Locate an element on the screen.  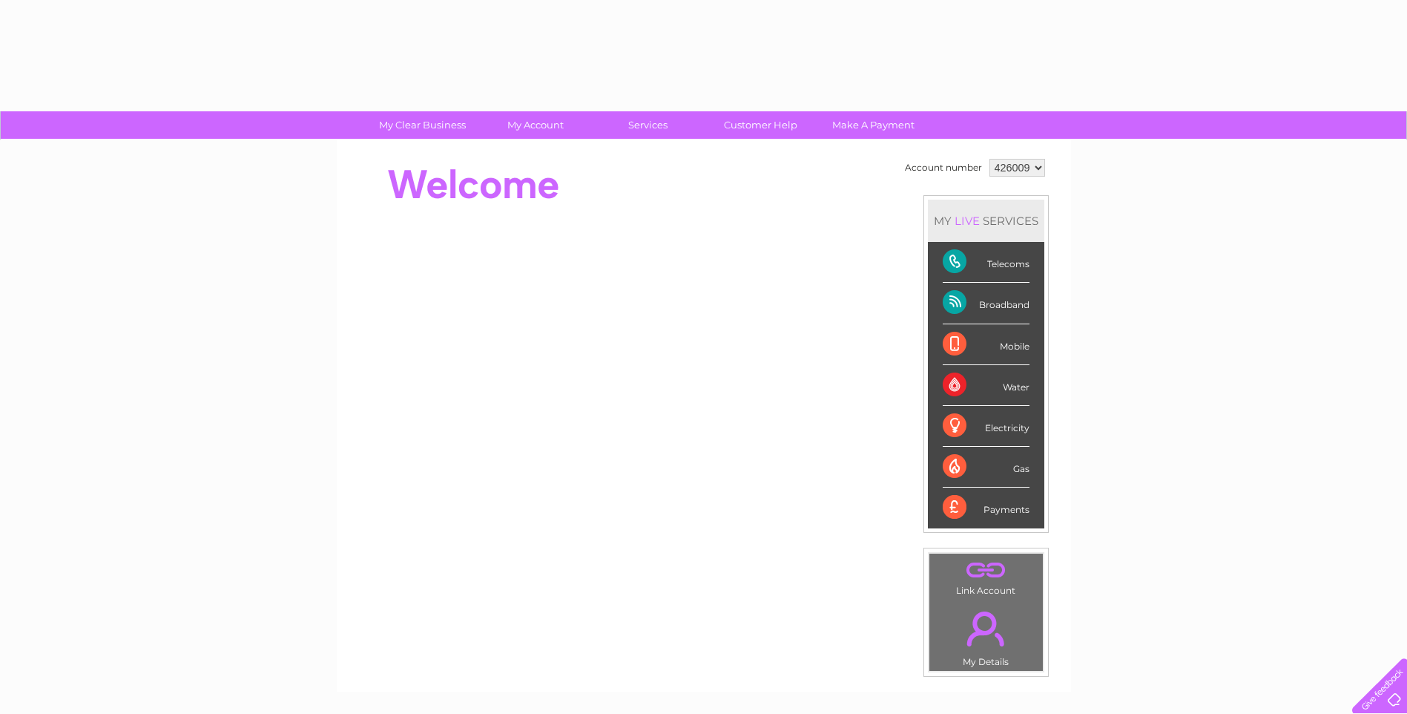
a: My Account is located at coordinates (535, 125).